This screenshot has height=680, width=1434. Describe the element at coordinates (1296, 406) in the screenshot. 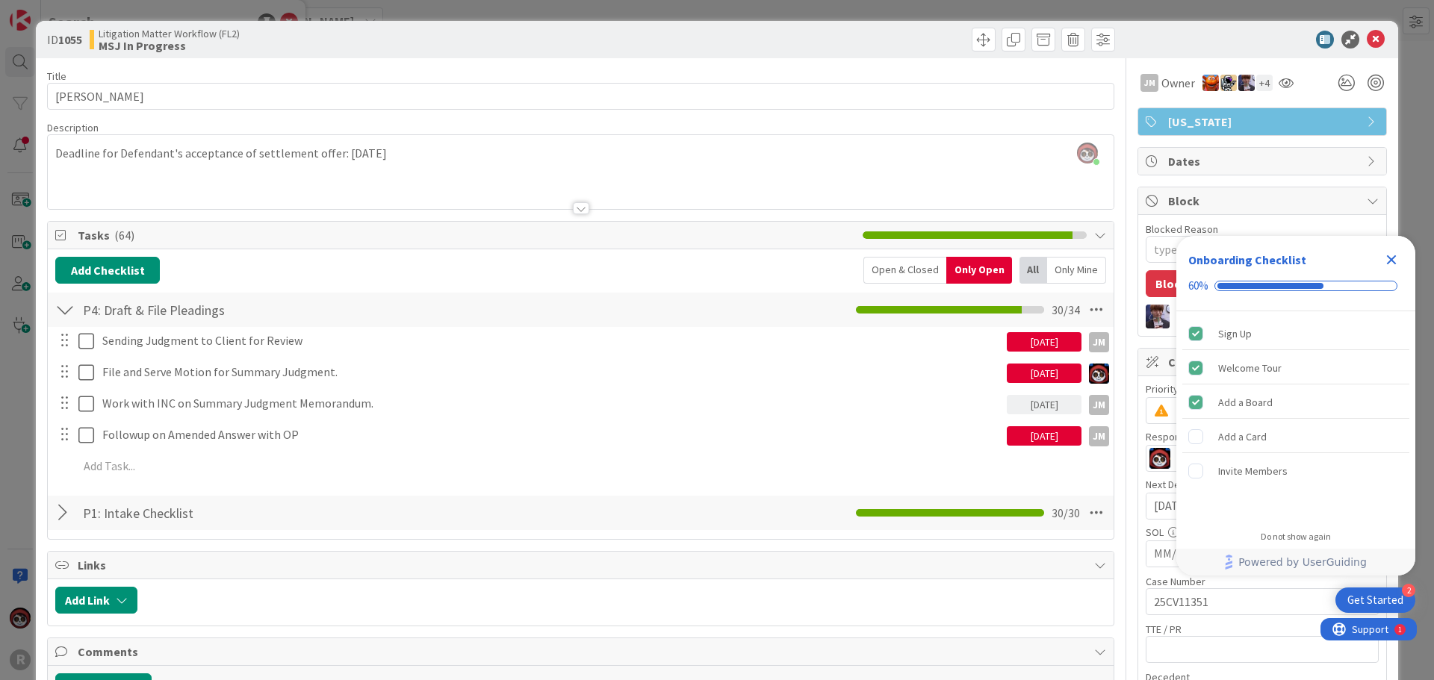

I see `div: Checklist Container` at that location.